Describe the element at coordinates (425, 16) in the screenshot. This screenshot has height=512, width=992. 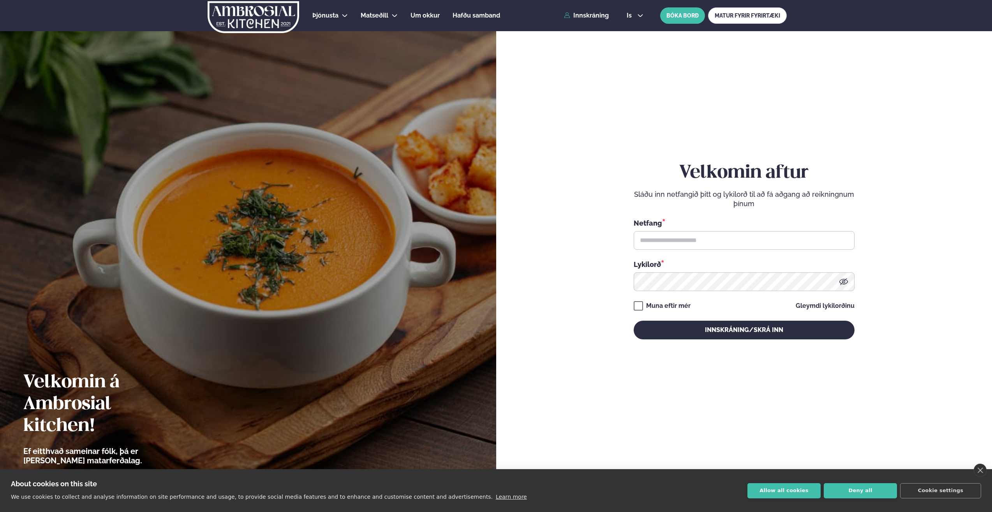
I see `a: Um okkur` at that location.